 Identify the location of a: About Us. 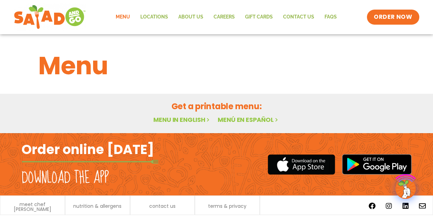
(191, 17).